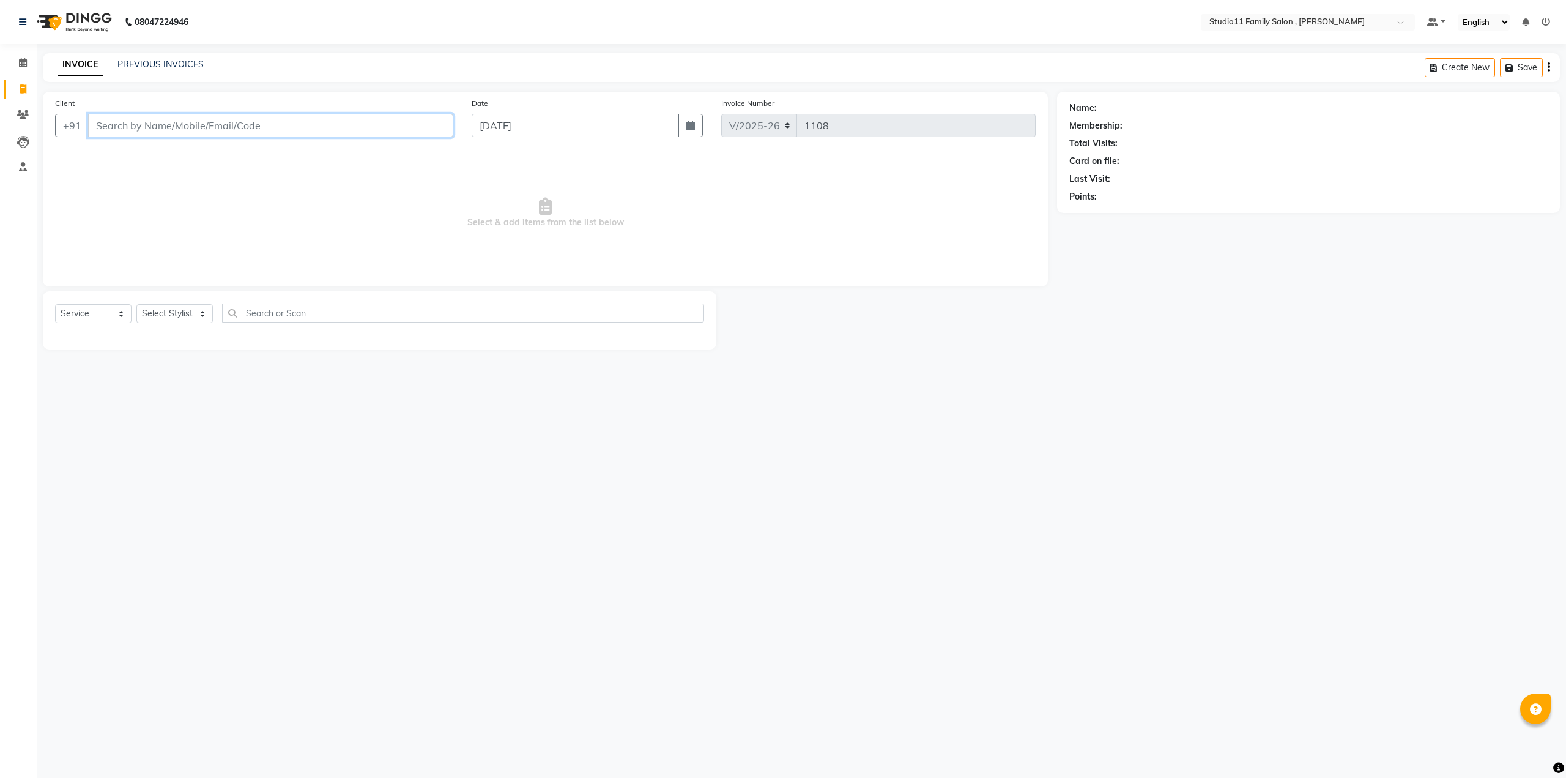 The width and height of the screenshot is (1566, 778). What do you see at coordinates (463, 313) in the screenshot?
I see `input: Search or Scan` at bounding box center [463, 313].